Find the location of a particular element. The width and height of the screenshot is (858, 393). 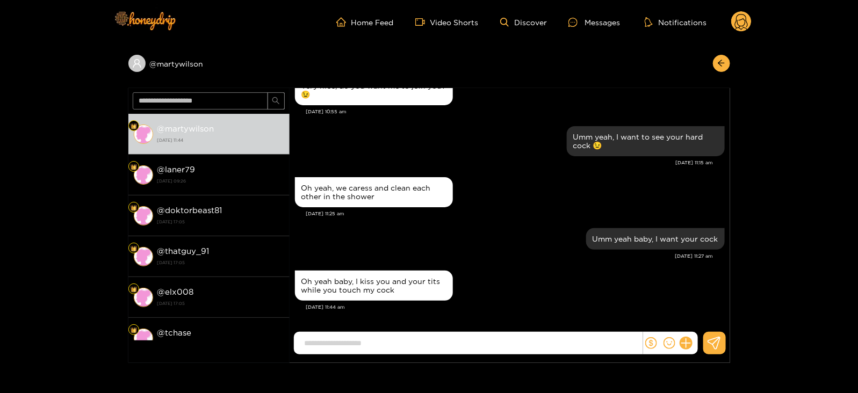

div: Umm yeah baby, I want your cock is located at coordinates (656, 239).